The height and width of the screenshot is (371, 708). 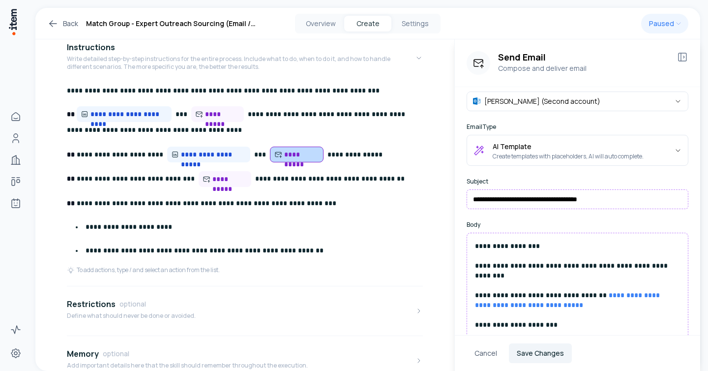 What do you see at coordinates (415, 24) in the screenshot?
I see `button: Settings` at bounding box center [415, 24].